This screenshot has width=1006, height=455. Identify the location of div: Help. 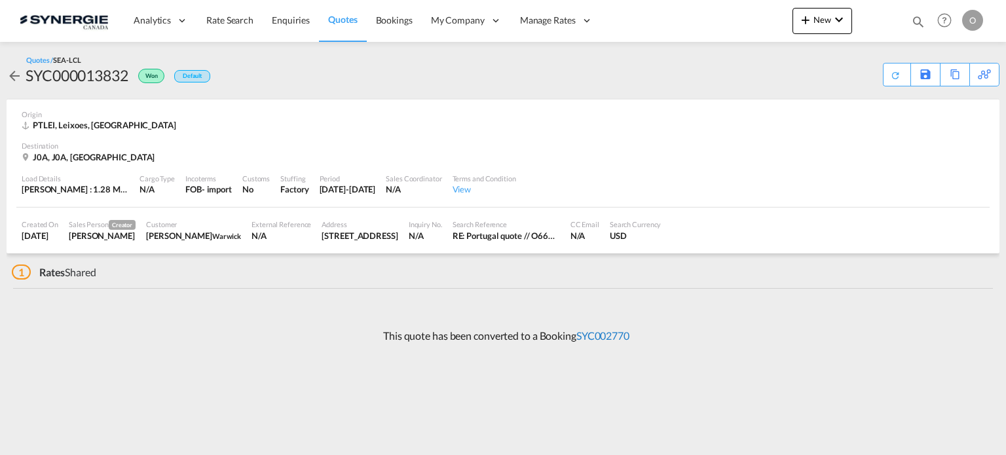
(948, 21).